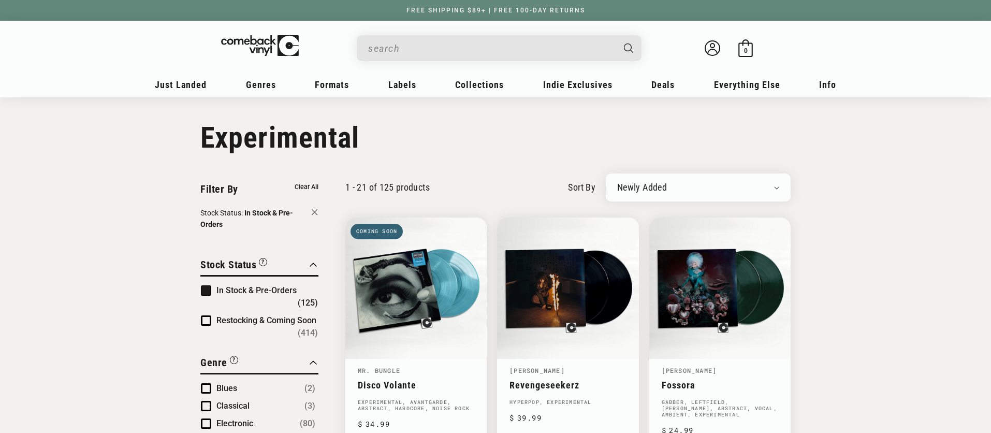 Image resolution: width=991 pixels, height=433 pixels. I want to click on button: Search, so click(629, 48).